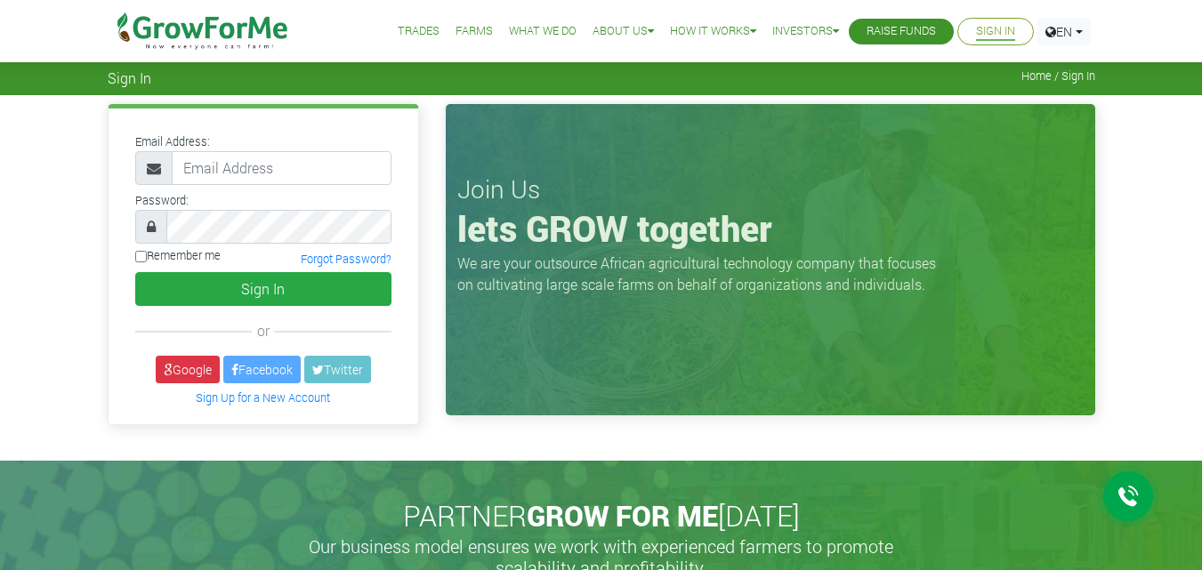  I want to click on a: Sign In, so click(995, 31).